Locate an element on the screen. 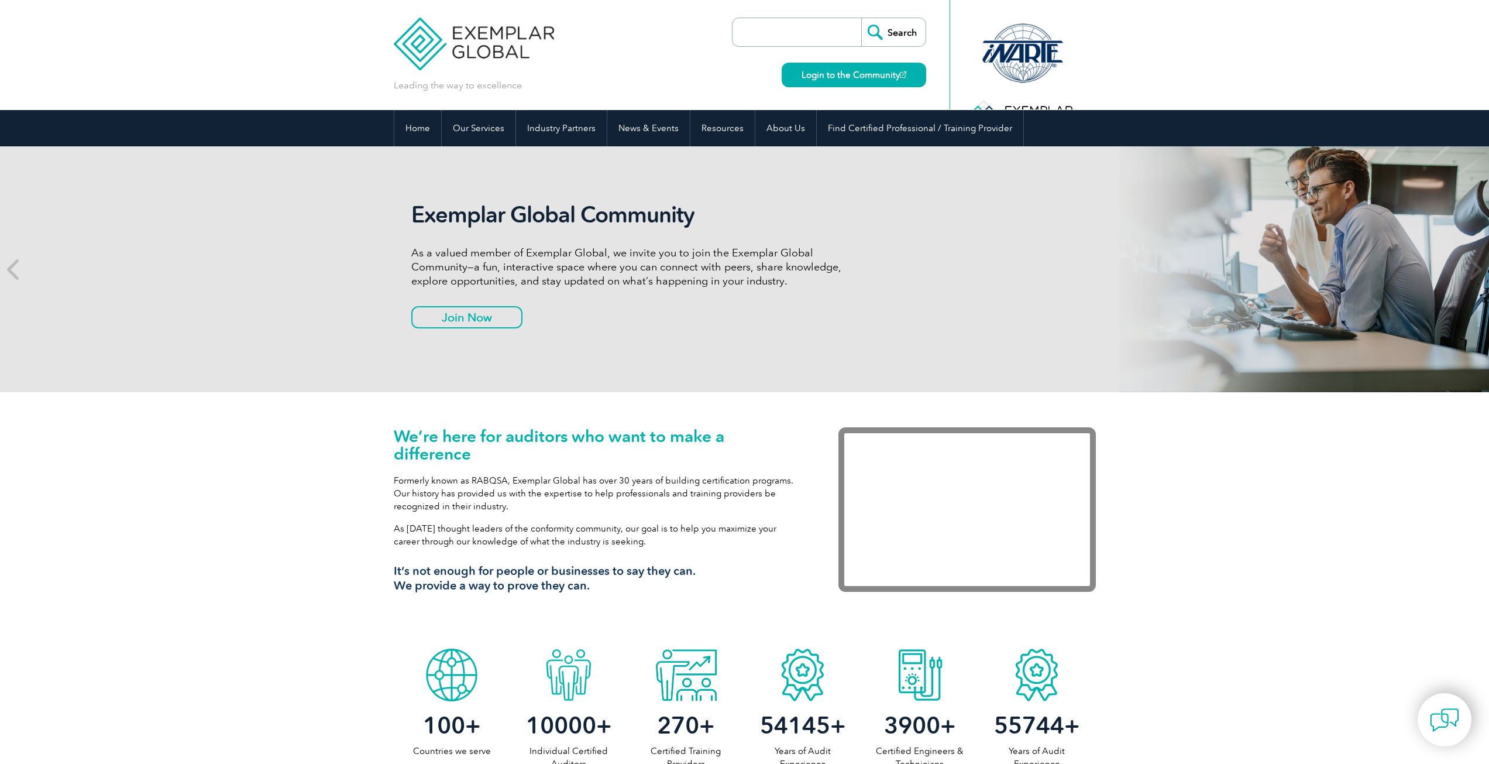  span: 10000 is located at coordinates (561, 725).